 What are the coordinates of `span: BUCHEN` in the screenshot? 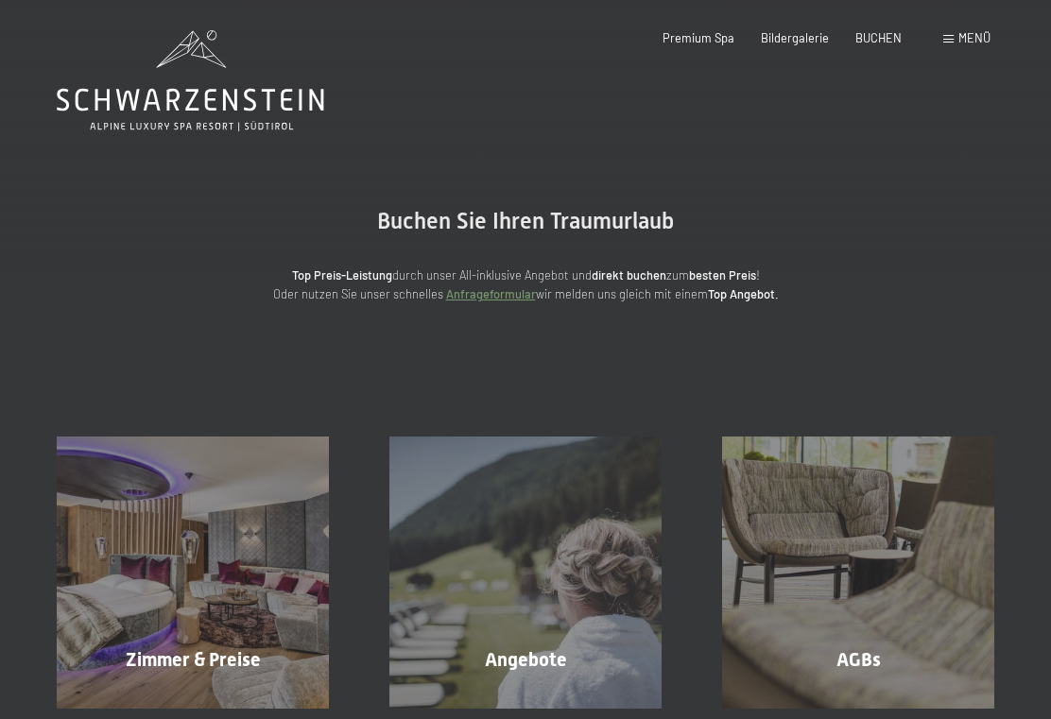 It's located at (878, 38).